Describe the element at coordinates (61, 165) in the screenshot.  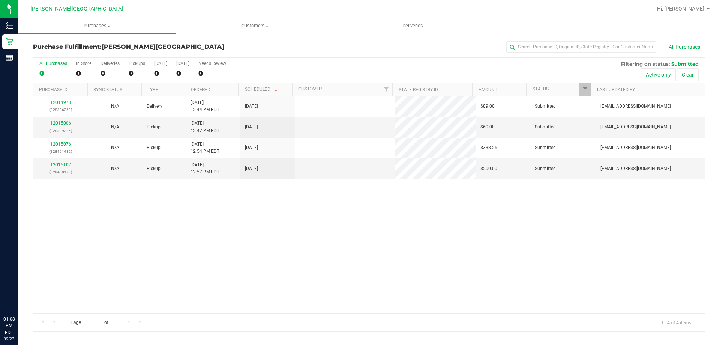
I see `a: 12015107` at that location.